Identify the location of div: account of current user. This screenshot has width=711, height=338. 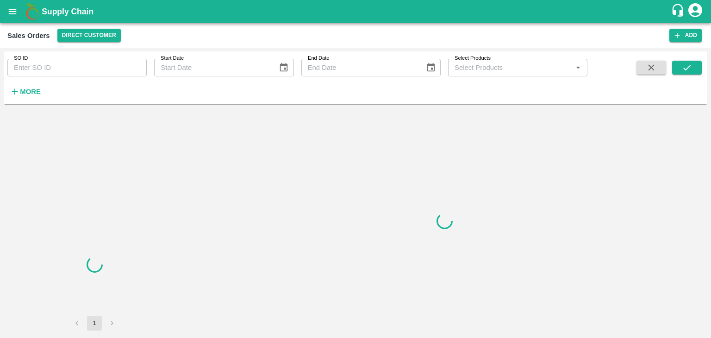
(696, 12).